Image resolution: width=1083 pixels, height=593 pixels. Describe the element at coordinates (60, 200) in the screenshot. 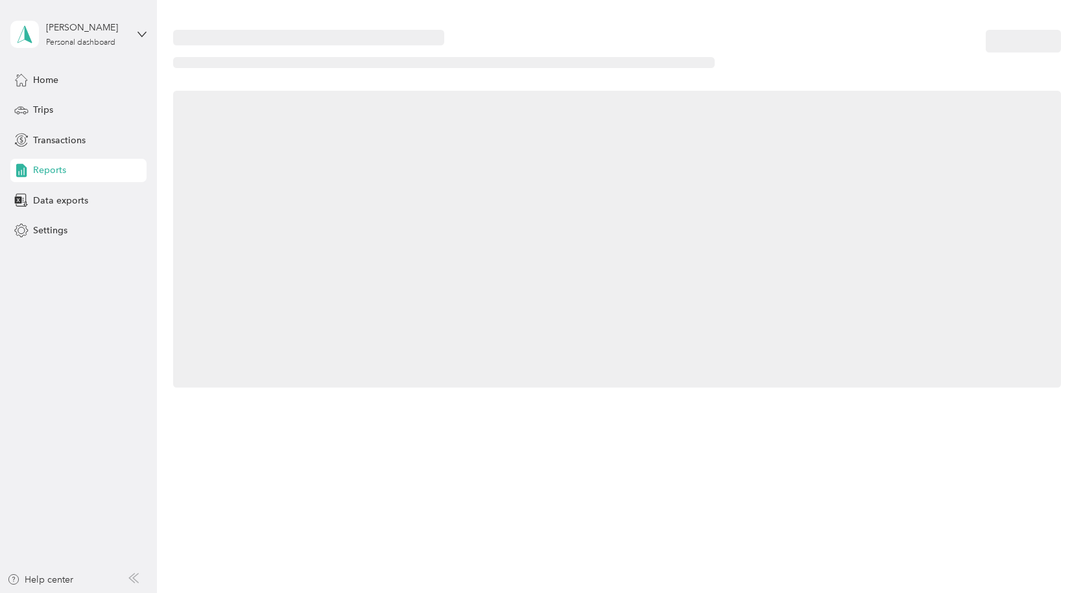

I see `span: Data exports` at that location.